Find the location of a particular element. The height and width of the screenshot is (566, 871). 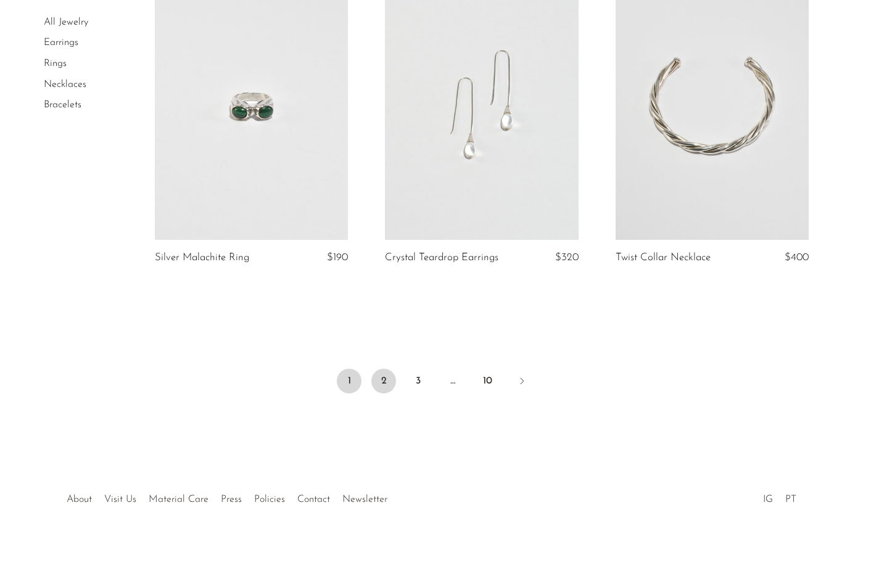

a: Contact is located at coordinates (313, 500).